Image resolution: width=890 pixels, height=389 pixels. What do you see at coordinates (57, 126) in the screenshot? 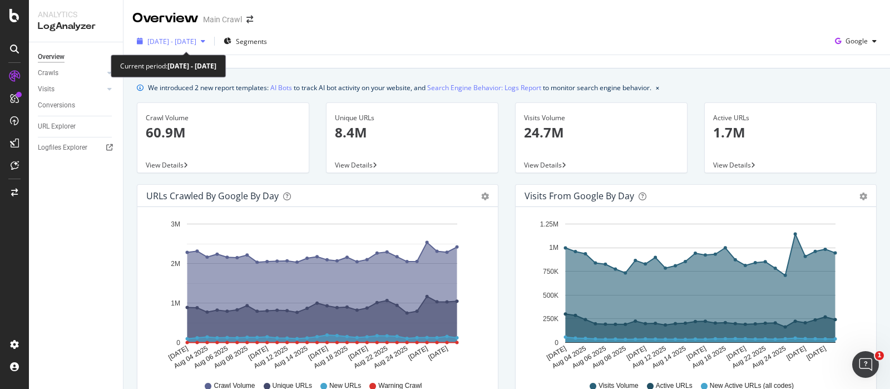
I see `div: URL Explorer` at bounding box center [57, 126].